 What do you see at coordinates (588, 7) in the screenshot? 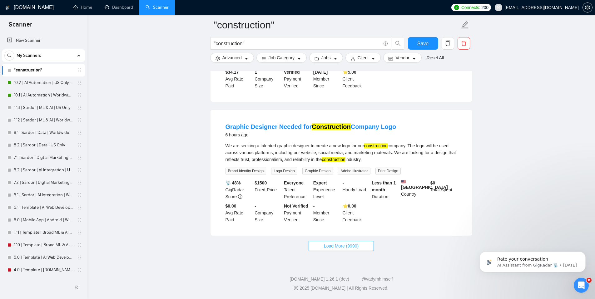
I see `button: setting` at bounding box center [588, 7].